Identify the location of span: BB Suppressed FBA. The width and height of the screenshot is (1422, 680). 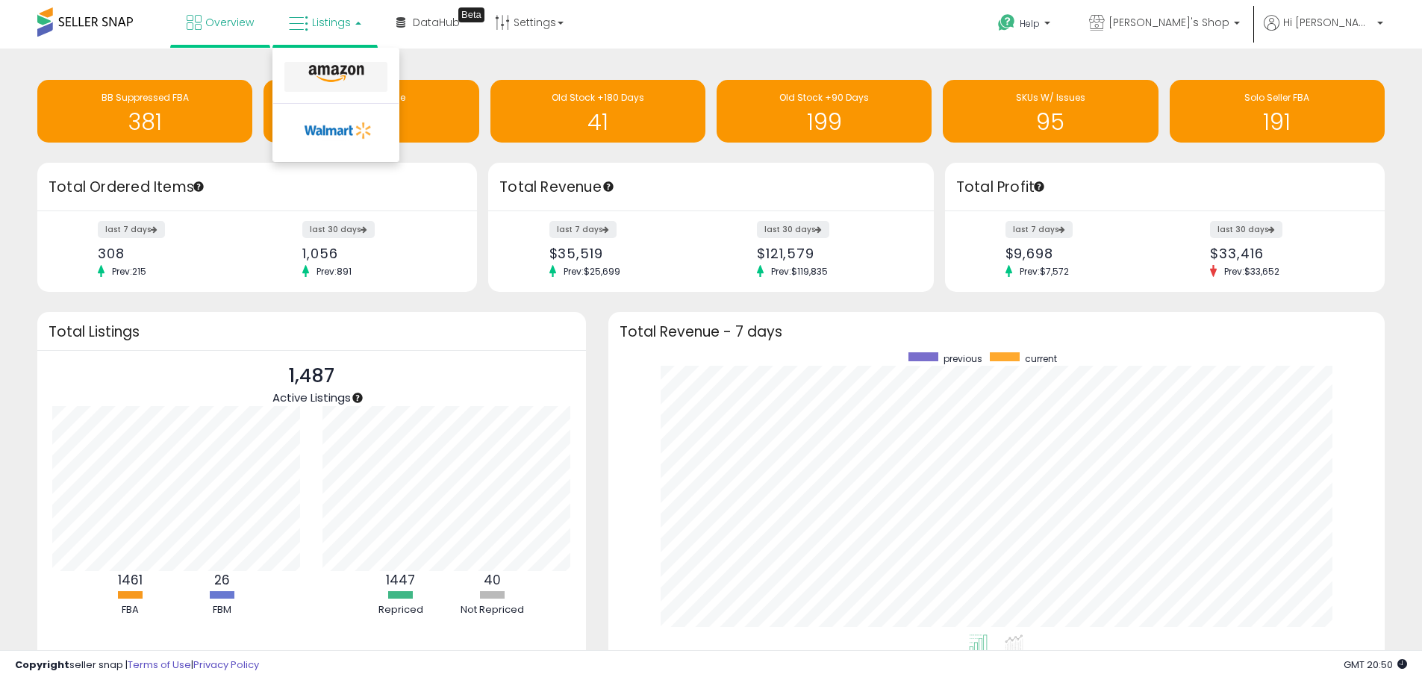
(145, 97).